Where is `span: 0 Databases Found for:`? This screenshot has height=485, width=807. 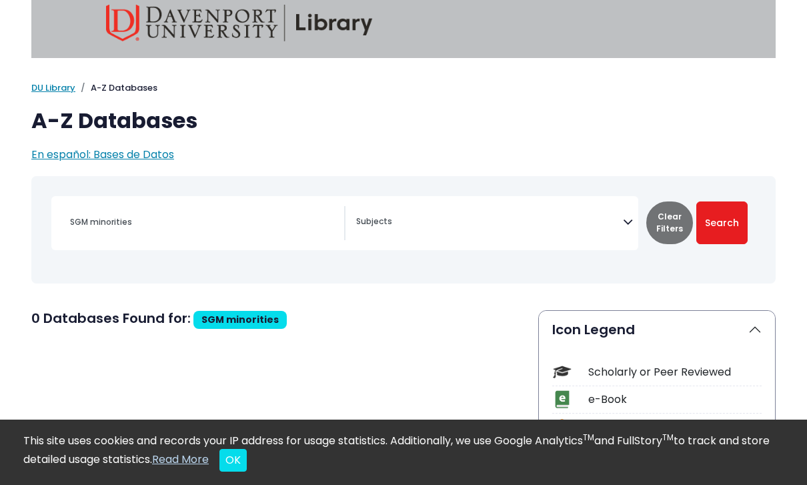 span: 0 Databases Found for: is located at coordinates (111, 318).